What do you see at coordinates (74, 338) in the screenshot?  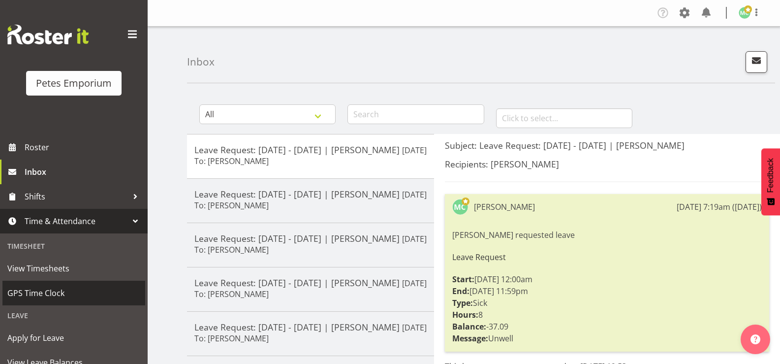 I see `span: Apply for Leave` at bounding box center [74, 338].